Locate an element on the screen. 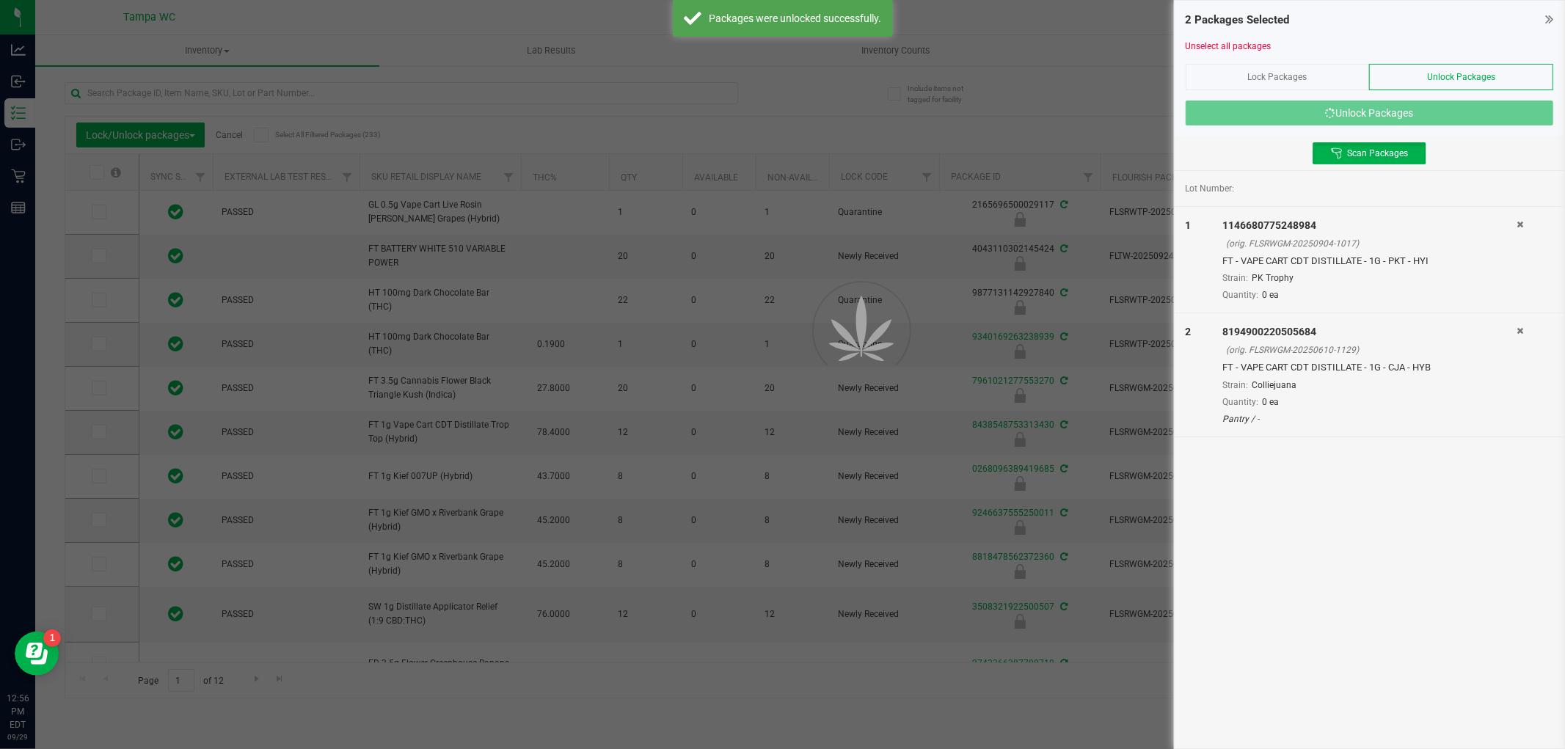 Image resolution: width=1565 pixels, height=749 pixels. div: Pantry / - is located at coordinates (1369, 419).